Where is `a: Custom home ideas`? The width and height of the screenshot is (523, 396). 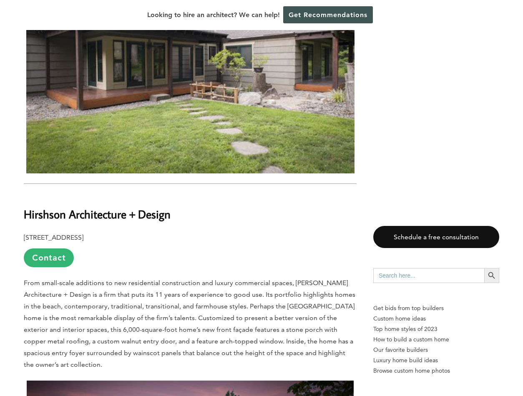 a: Custom home ideas is located at coordinates (436, 319).